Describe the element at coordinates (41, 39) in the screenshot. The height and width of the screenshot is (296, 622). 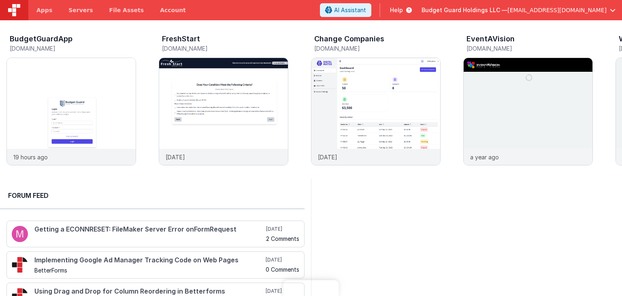
I see `h3: BudgetGuardApp` at that location.